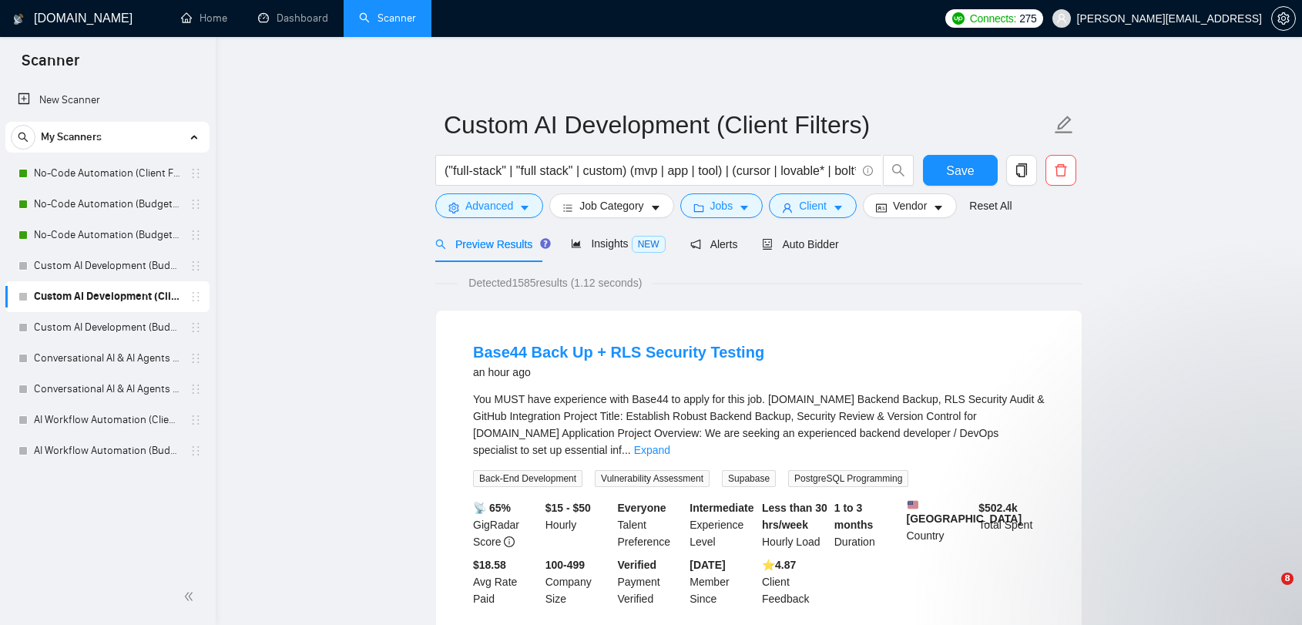 This screenshot has height=625, width=1302. Describe the element at coordinates (998, 508) in the screenshot. I see `b: $ 502.4k` at that location.